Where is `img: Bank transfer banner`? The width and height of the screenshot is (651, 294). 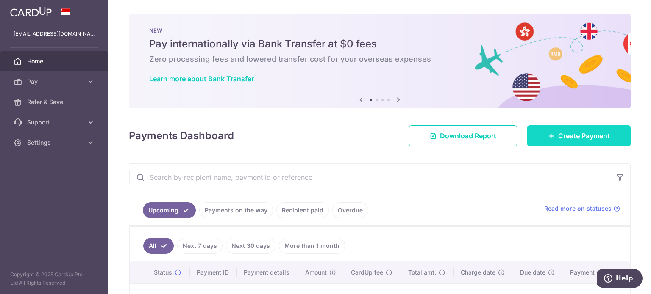
img: Bank transfer banner is located at coordinates (380, 61).